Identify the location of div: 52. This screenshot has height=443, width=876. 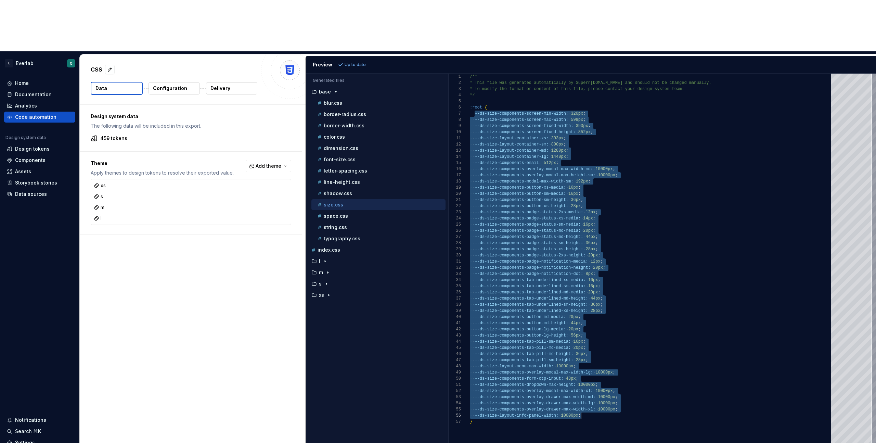
(455, 391).